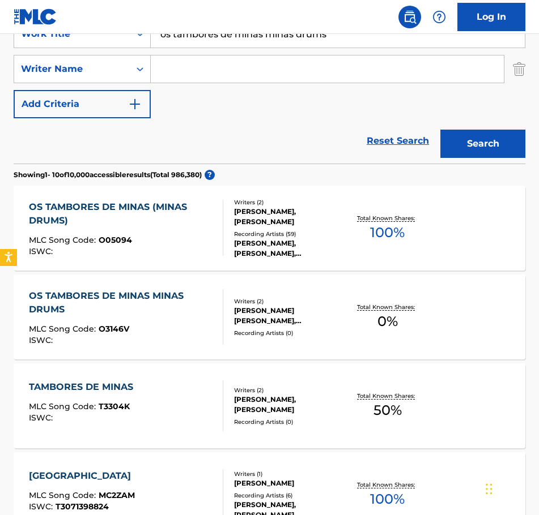 The width and height of the screenshot is (539, 515). I want to click on div: Recording Artists ( 59 ), so click(289, 234).